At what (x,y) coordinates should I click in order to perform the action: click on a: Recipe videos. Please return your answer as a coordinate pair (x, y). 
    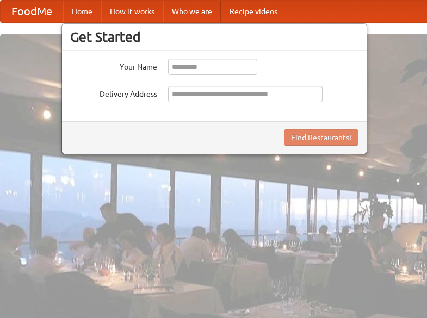
    Looking at the image, I should click on (253, 11).